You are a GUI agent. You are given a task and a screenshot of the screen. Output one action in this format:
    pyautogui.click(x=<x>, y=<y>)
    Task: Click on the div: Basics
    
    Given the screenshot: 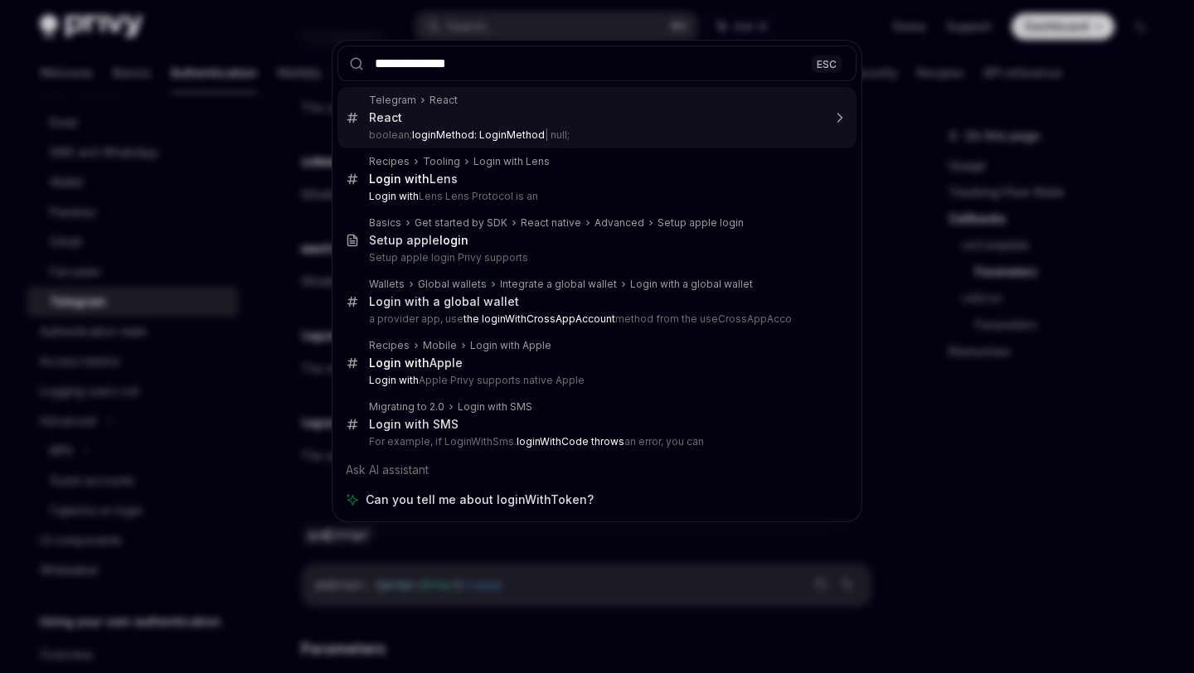 What is the action you would take?
    pyautogui.click(x=385, y=223)
    